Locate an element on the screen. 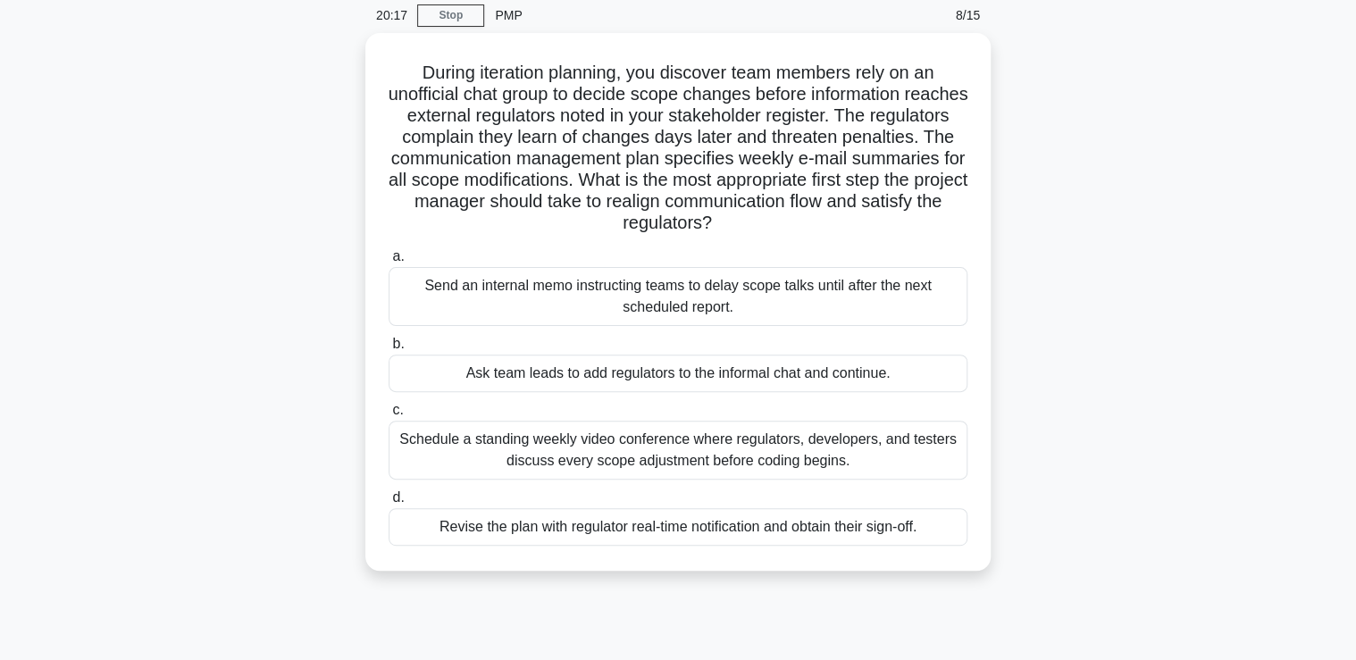 The height and width of the screenshot is (660, 1356). span: b. is located at coordinates (398, 343).